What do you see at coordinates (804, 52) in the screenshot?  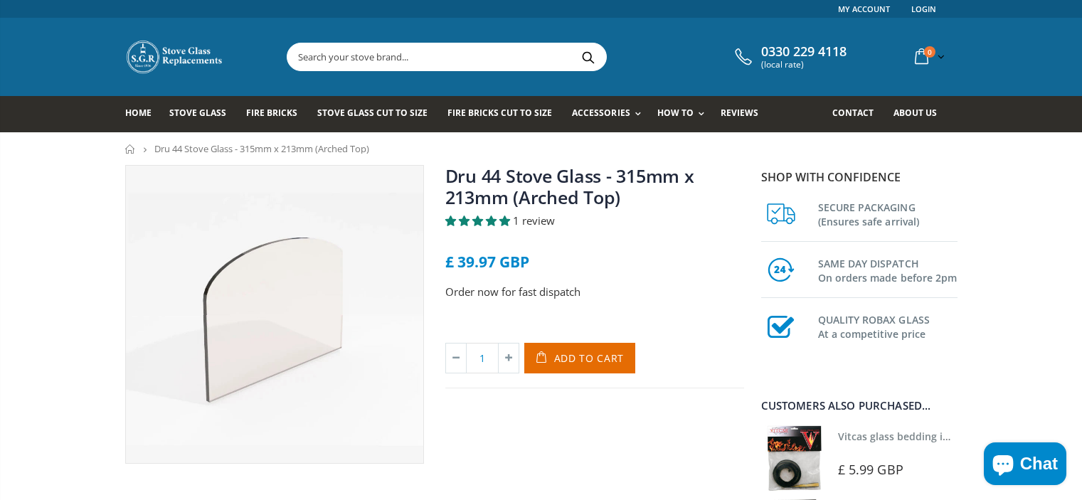 I see `span: 0330 229 4118` at bounding box center [804, 52].